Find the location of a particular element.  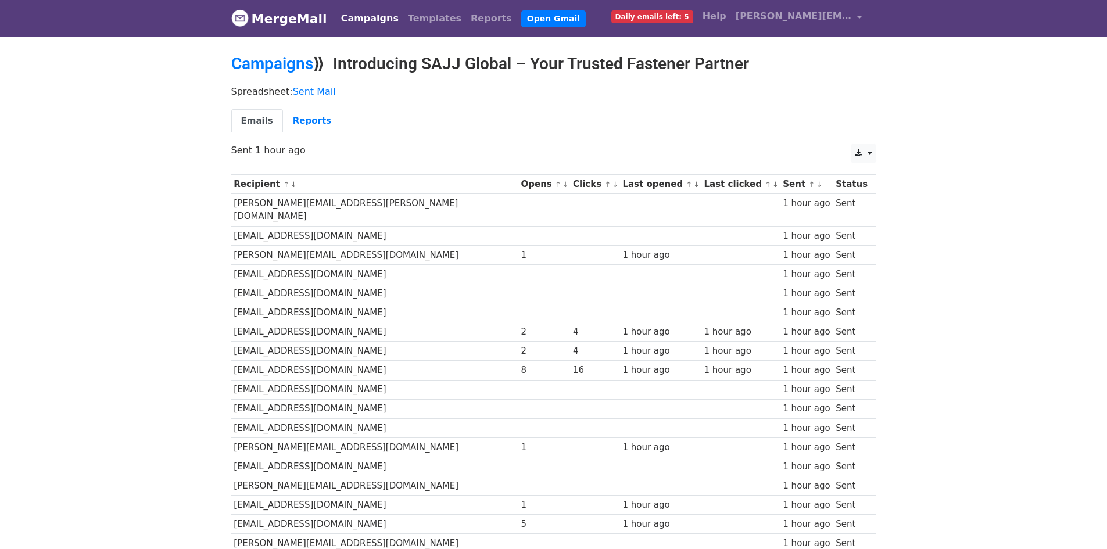

th: Last opened is located at coordinates (661, 184).